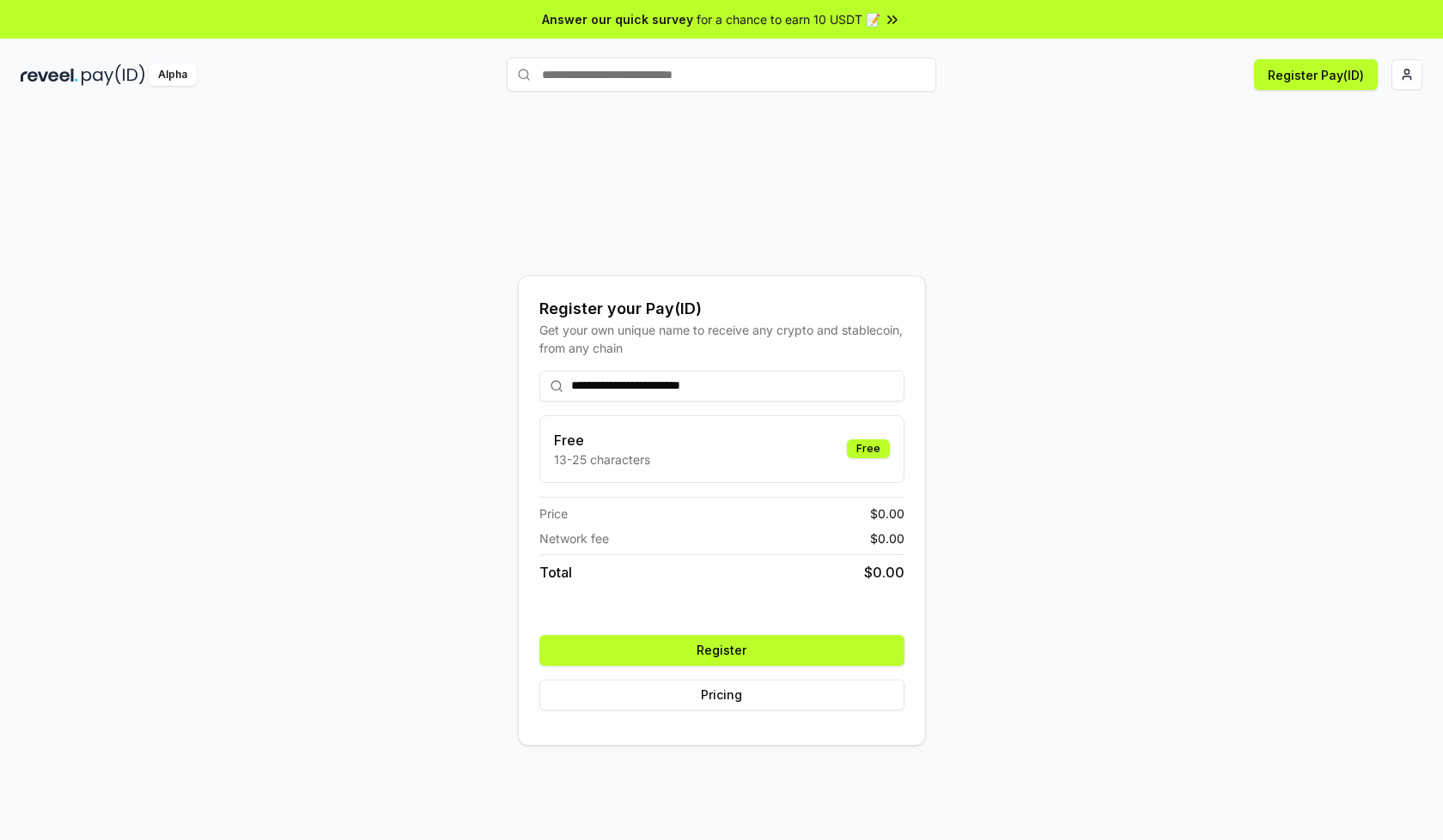 Image resolution: width=1443 pixels, height=840 pixels. I want to click on div: Get your own unique name to receive any crypto and stablecoin, from any chain, so click(722, 339).